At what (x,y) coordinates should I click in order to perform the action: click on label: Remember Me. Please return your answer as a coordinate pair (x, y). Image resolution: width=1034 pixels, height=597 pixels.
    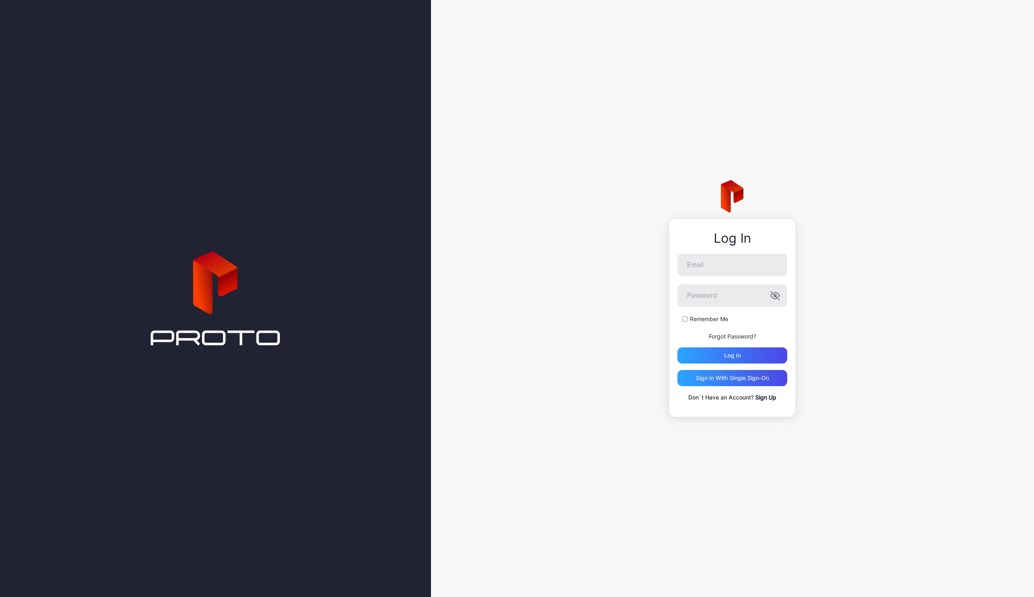
    Looking at the image, I should click on (709, 319).